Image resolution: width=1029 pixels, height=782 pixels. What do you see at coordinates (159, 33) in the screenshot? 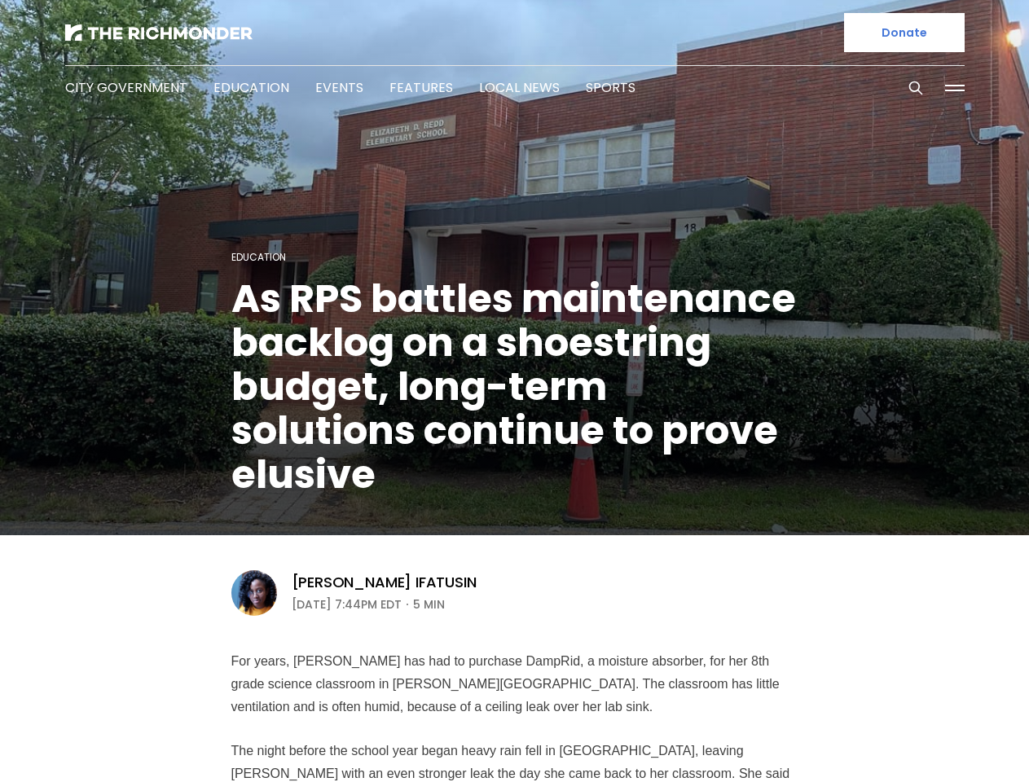
I see `img: The Richmonder` at bounding box center [159, 33].